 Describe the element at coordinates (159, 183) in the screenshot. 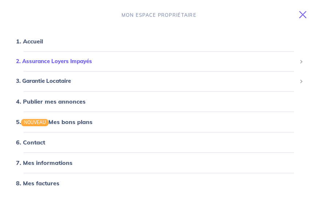

I see `div: 8. Mes factures` at that location.